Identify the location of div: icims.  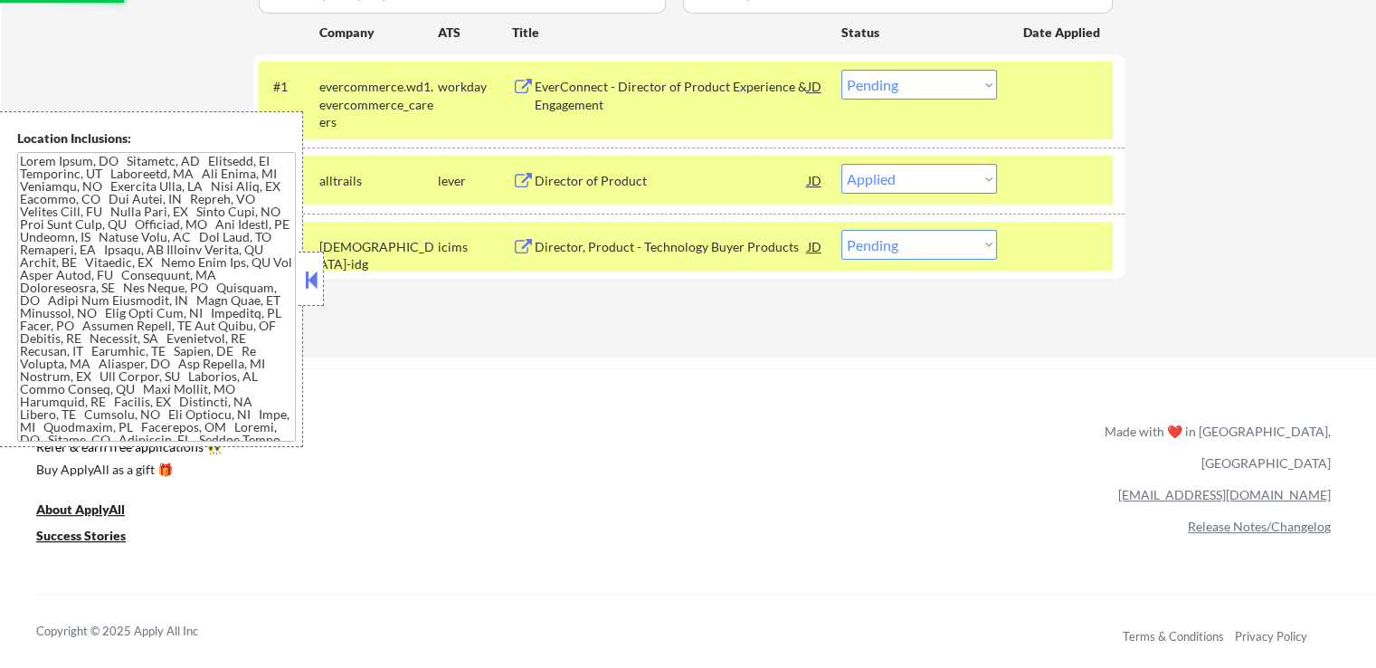
(475, 247).